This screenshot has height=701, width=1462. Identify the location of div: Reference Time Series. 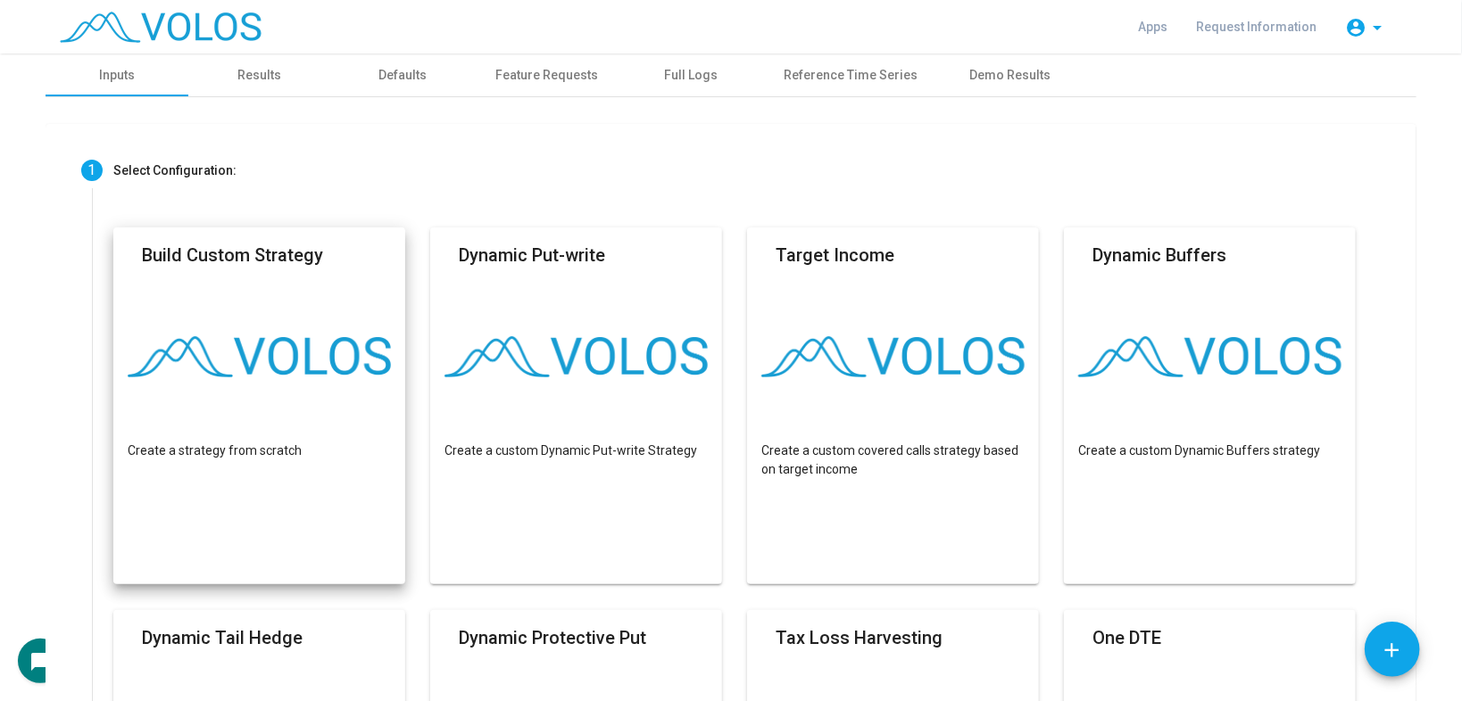
(850, 75).